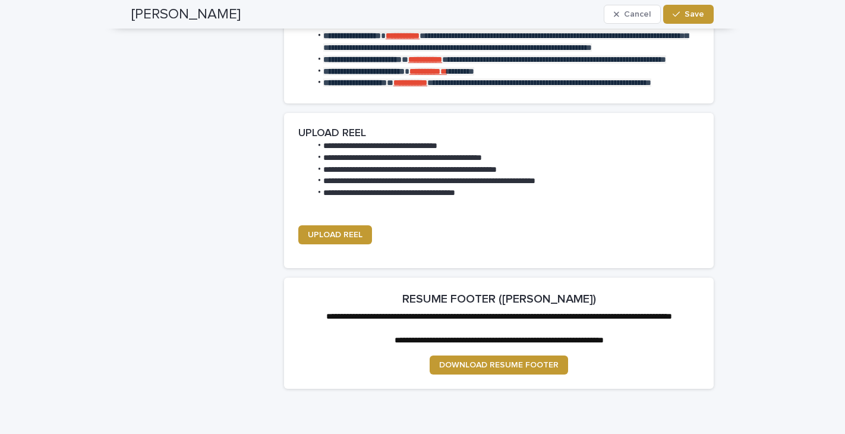 The width and height of the screenshot is (845, 434). Describe the element at coordinates (335, 235) in the screenshot. I see `span: UPLOAD REEL` at that location.